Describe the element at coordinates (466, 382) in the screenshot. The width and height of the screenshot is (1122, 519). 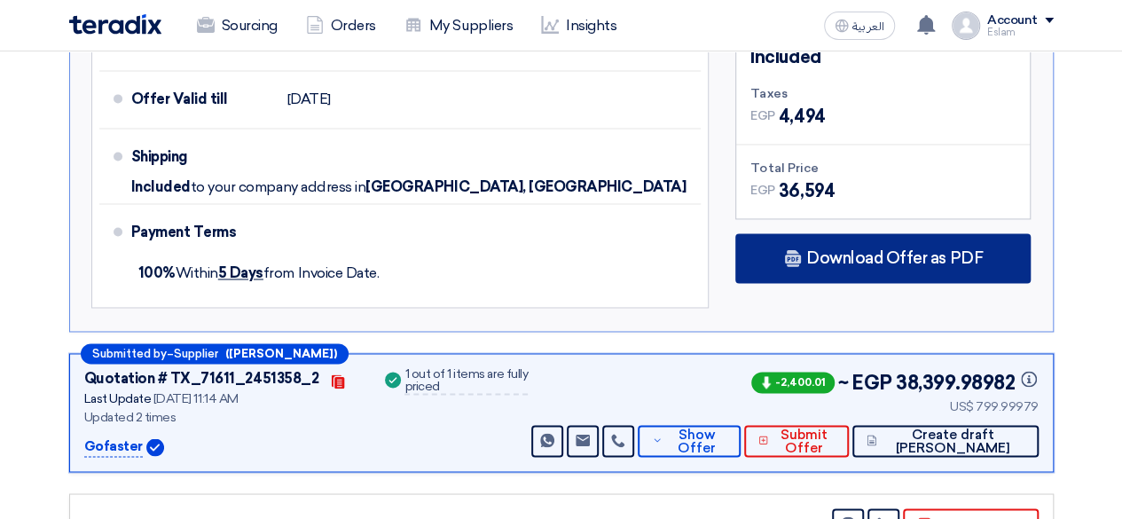
I see `div: 1 out of 1 items are fully priced` at that location.